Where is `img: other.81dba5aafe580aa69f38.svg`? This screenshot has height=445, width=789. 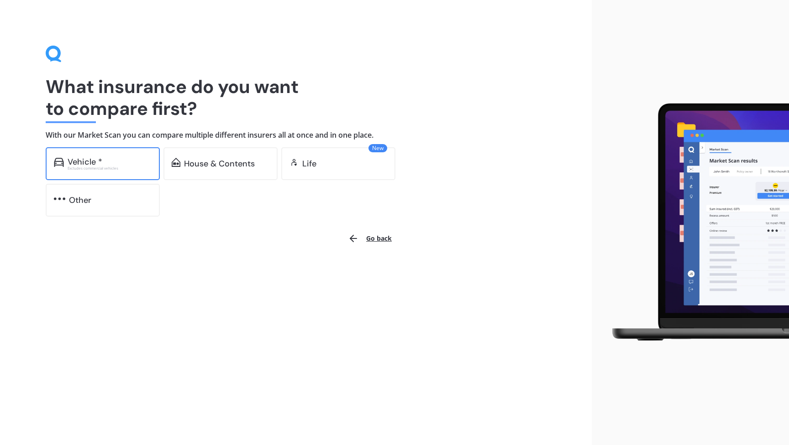 img: other.81dba5aafe580aa69f38.svg is located at coordinates (59, 199).